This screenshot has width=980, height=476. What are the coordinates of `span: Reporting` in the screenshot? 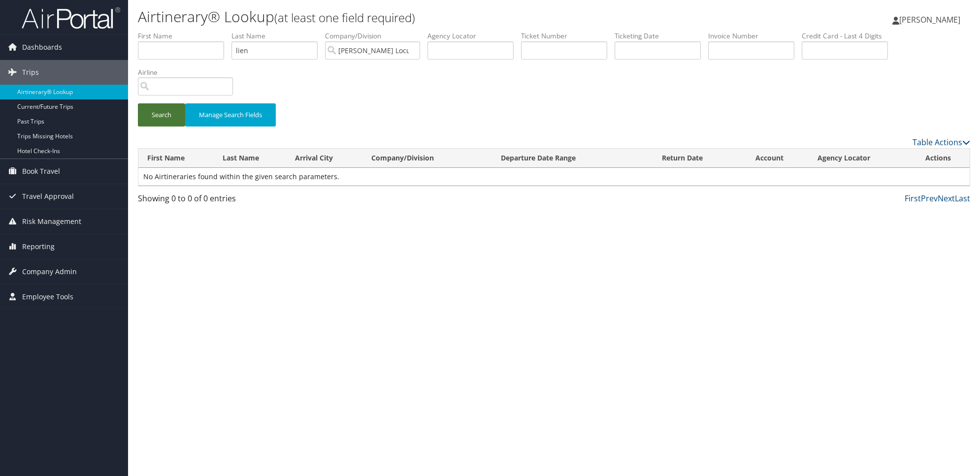 It's located at (38, 247).